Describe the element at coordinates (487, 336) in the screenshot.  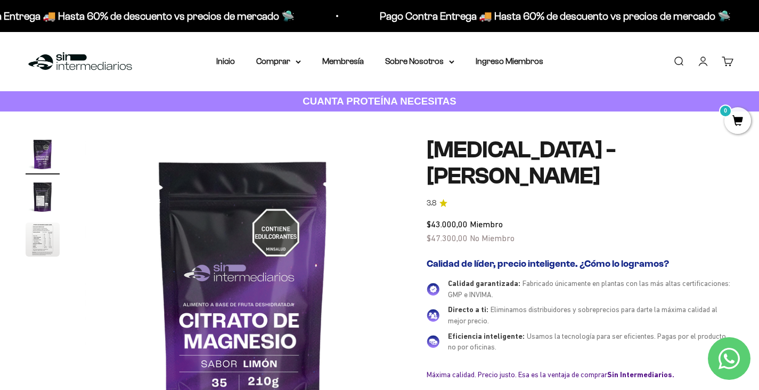
I see `span: Eficiencia inteligente:` at that location.